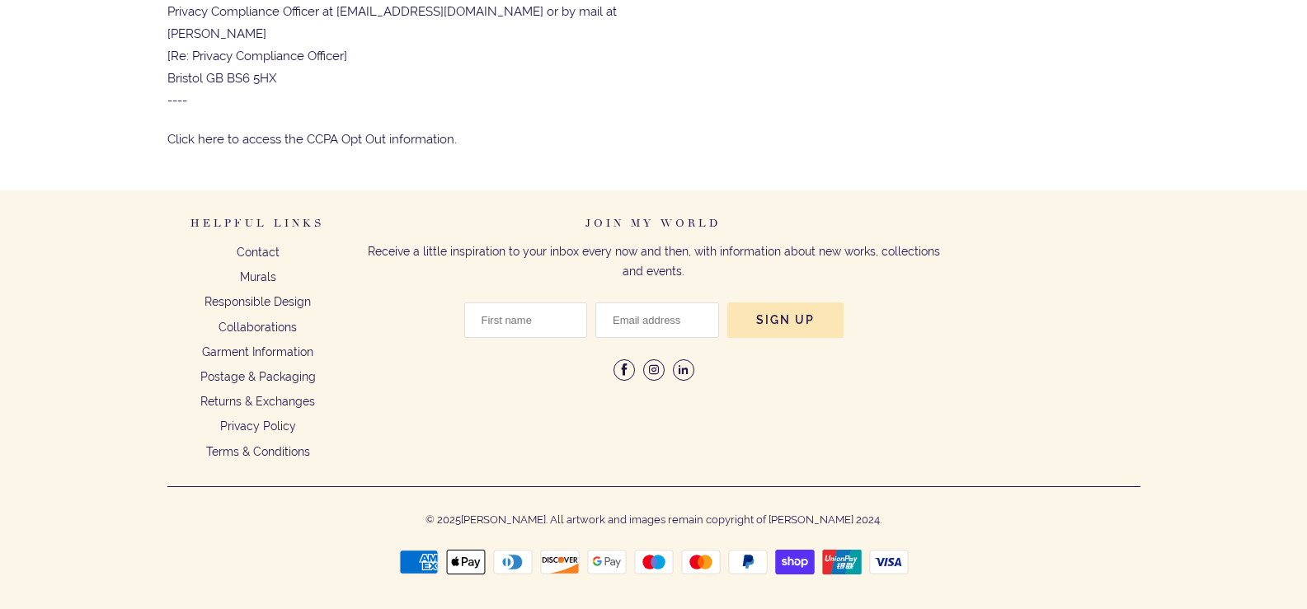 This screenshot has height=609, width=1307. What do you see at coordinates (654, 229) in the screenshot?
I see `h6: Join my world` at bounding box center [654, 229].